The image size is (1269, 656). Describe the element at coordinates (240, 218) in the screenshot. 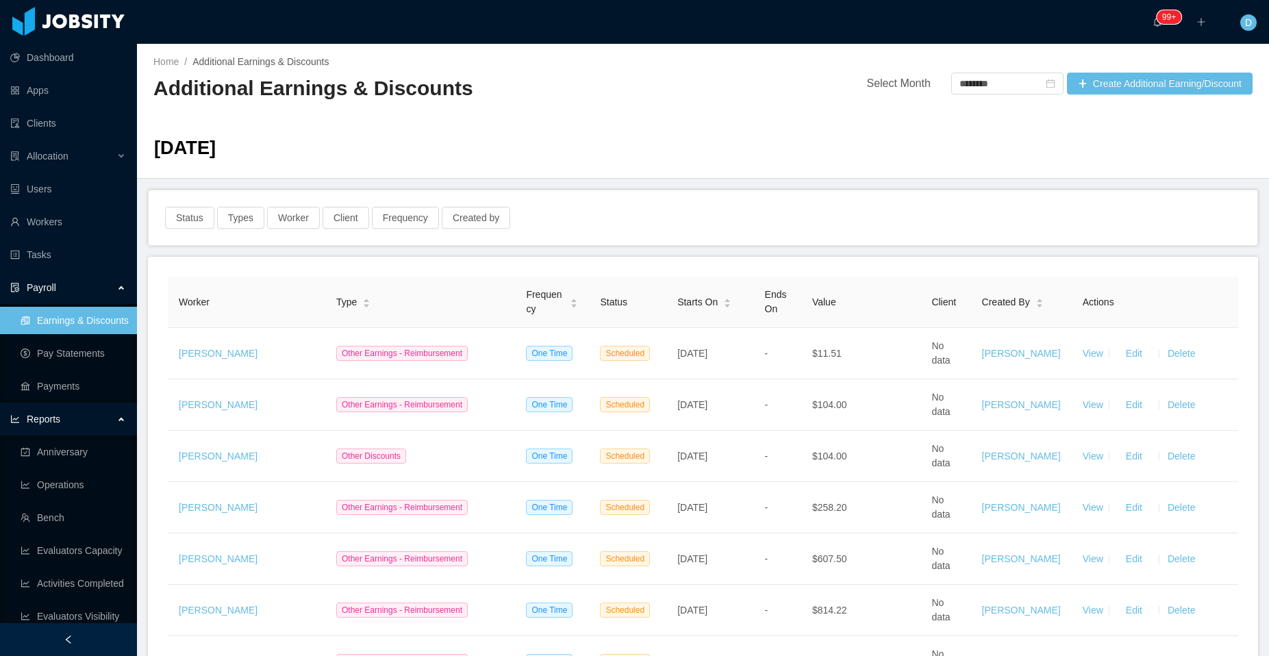

I see `button: Types` at that location.